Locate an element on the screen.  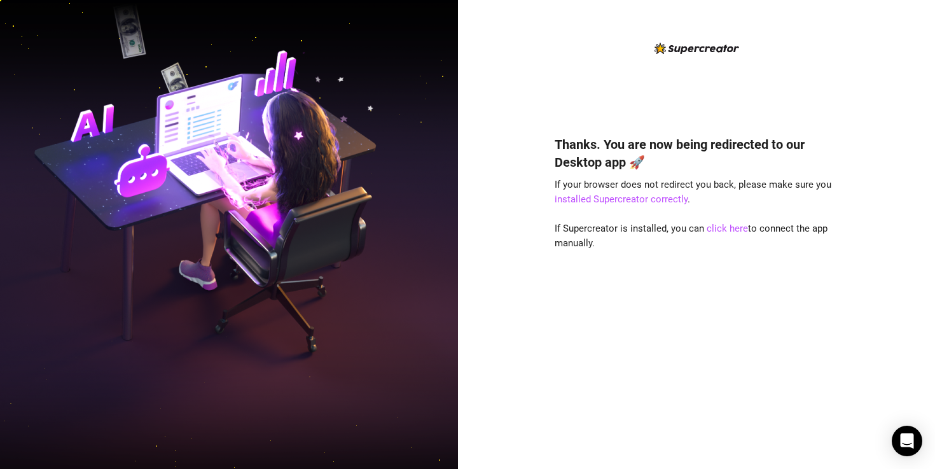
span: If your browser does not redirect you back, please make sure you . is located at coordinates (692, 192).